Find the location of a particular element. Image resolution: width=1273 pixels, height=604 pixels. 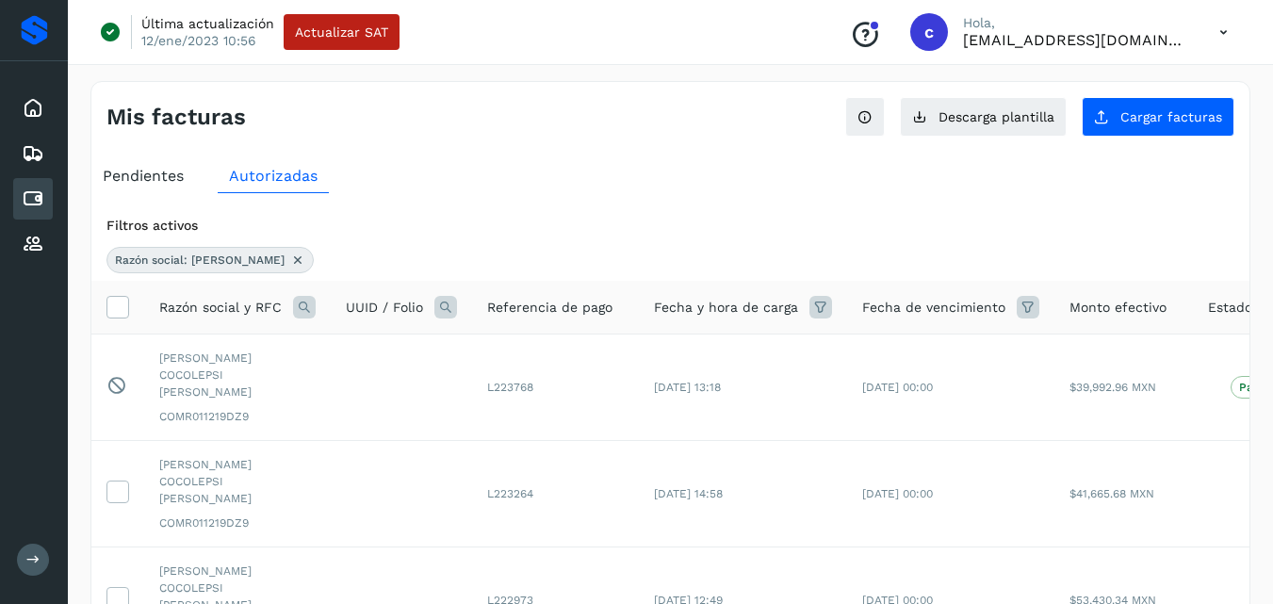

div: Proveedores is located at coordinates (33, 244).